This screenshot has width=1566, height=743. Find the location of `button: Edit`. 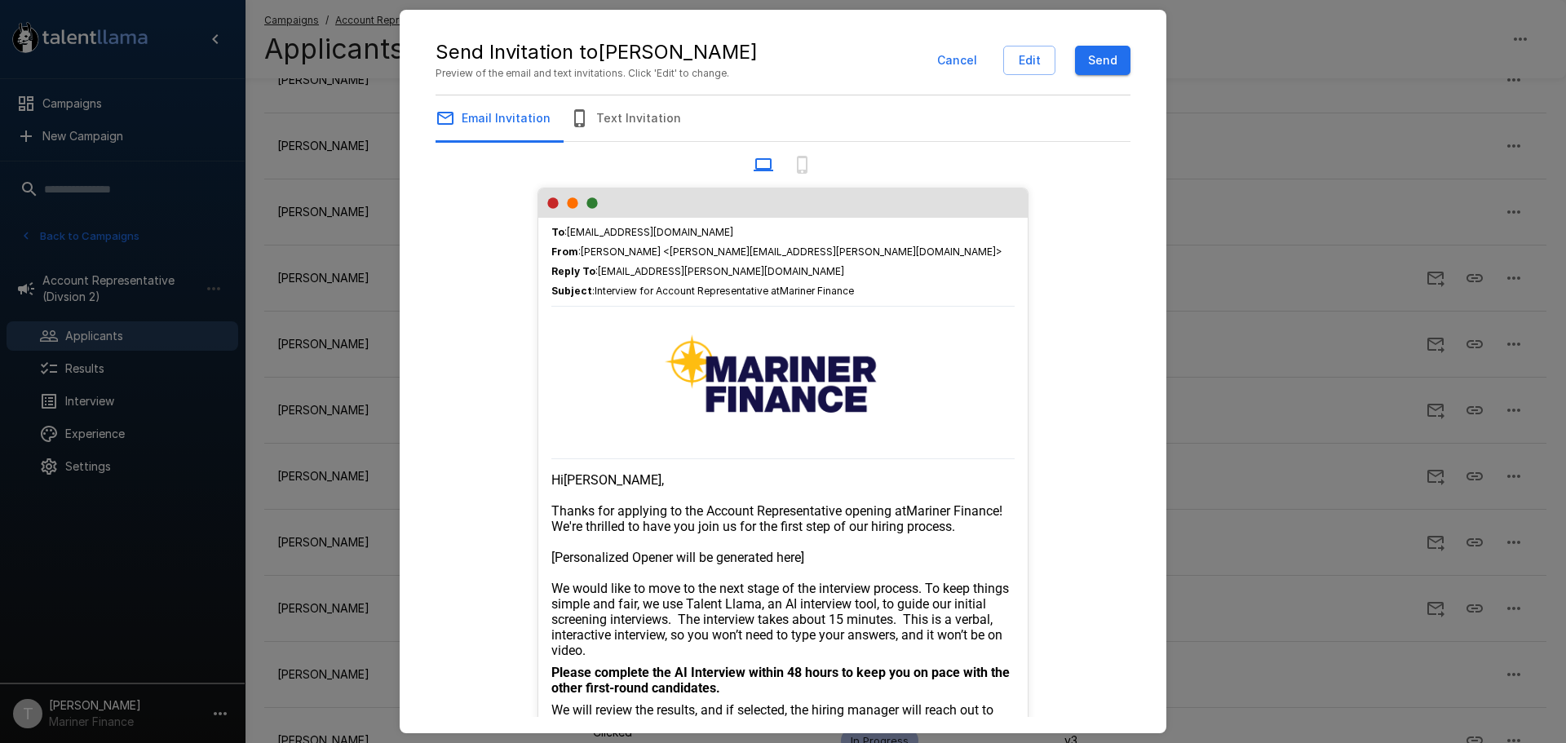

button: Edit is located at coordinates (1029, 60).